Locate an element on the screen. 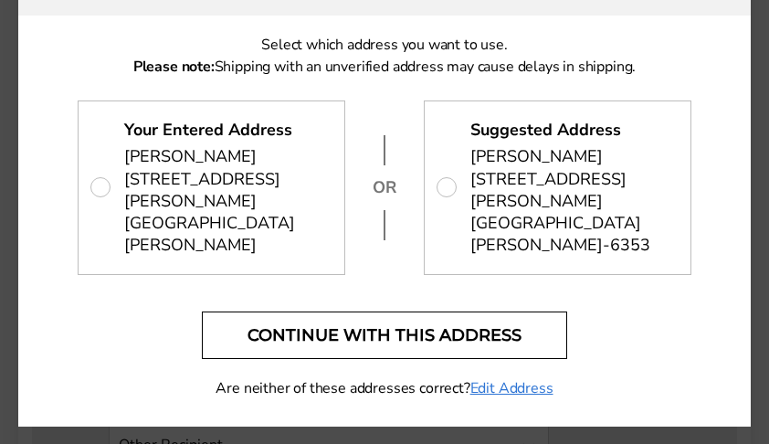 This screenshot has height=444, width=769. p: OR is located at coordinates (385, 187).